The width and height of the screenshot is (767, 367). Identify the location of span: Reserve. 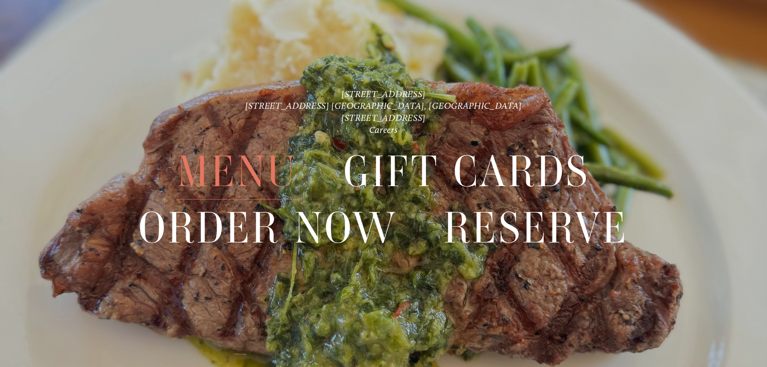
(536, 228).